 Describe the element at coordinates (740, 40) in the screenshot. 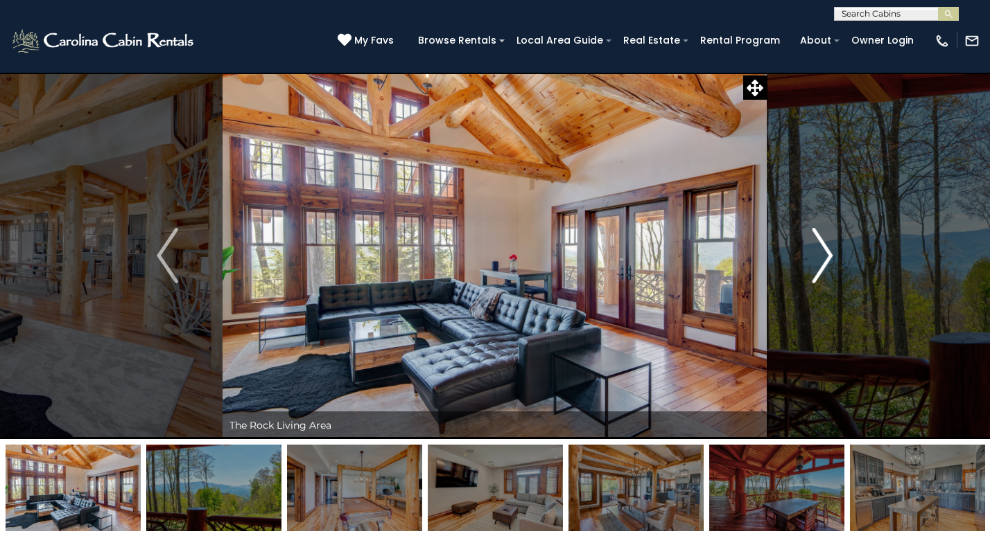

I see `a: Rental Program` at that location.